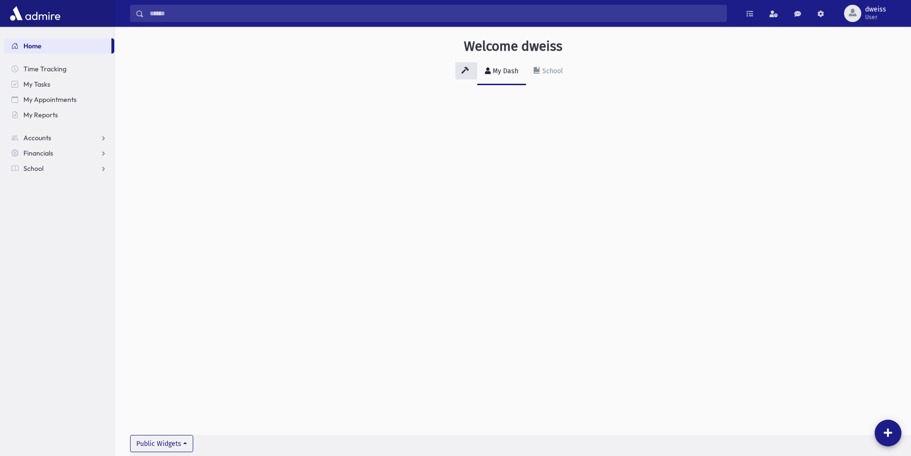 The image size is (911, 456). What do you see at coordinates (59, 153) in the screenshot?
I see `a: Financials` at bounding box center [59, 153].